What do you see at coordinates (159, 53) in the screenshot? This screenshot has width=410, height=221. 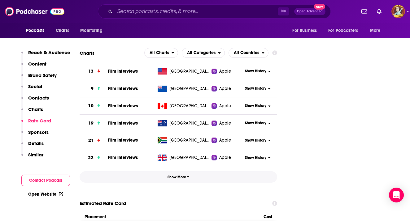 I see `span: All Charts` at bounding box center [159, 53].